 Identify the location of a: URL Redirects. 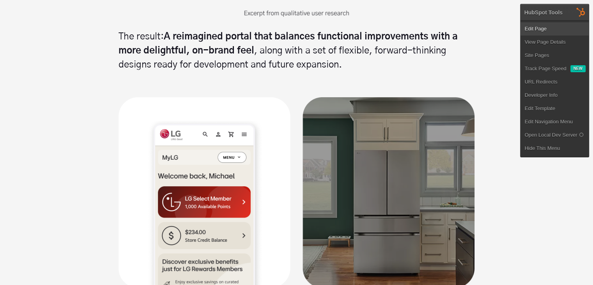
(555, 82).